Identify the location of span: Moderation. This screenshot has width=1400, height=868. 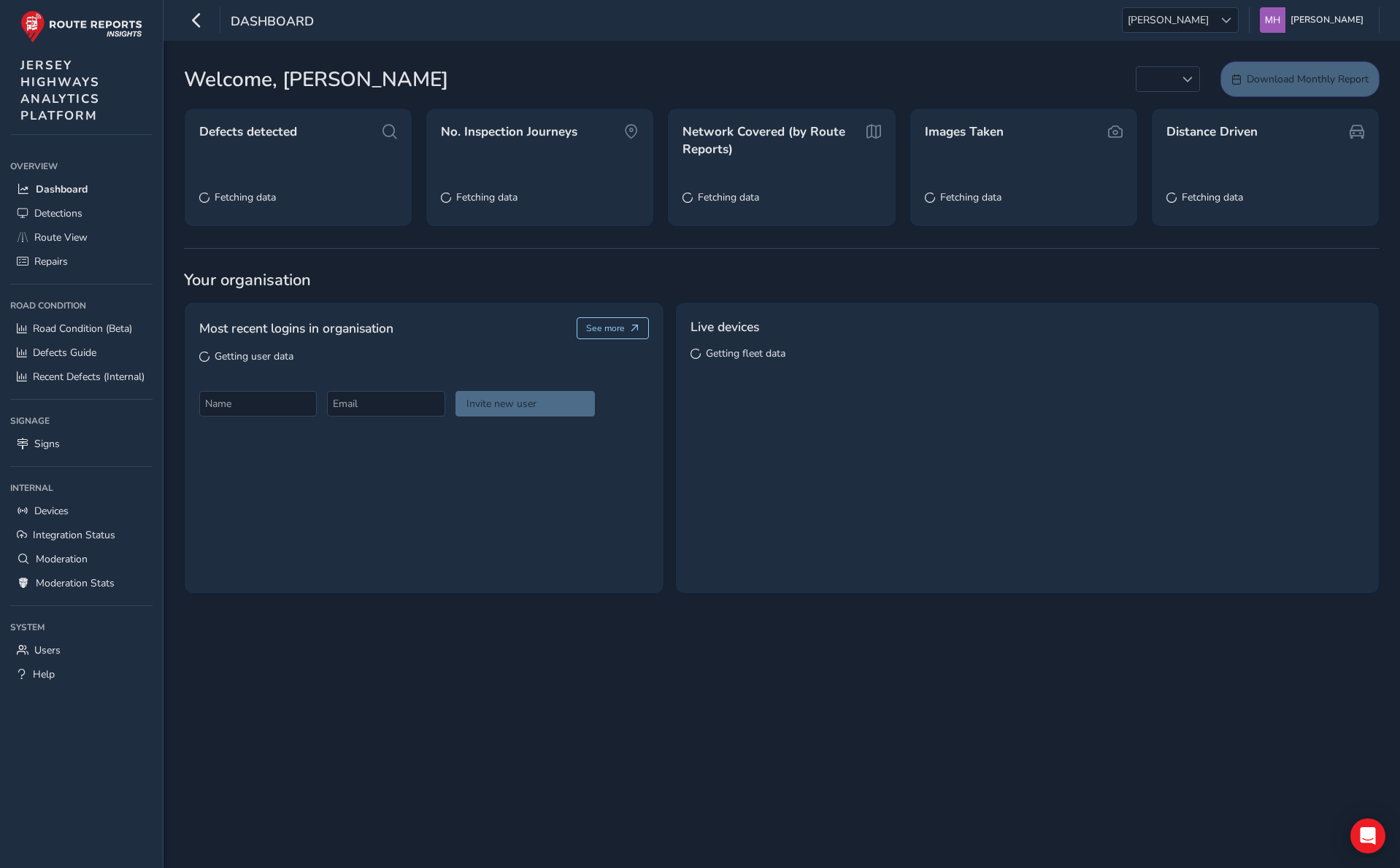
(61, 559).